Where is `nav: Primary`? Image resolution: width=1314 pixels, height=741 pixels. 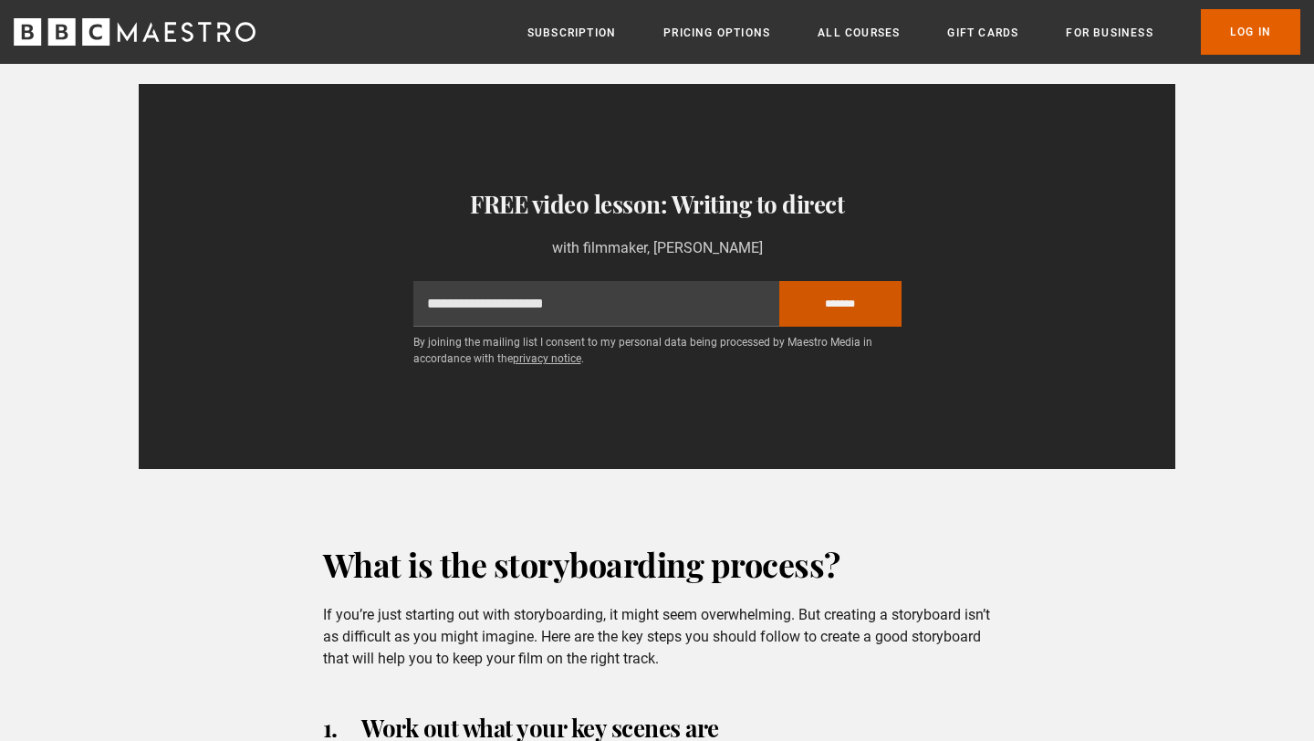
nav: Primary is located at coordinates (914, 32).